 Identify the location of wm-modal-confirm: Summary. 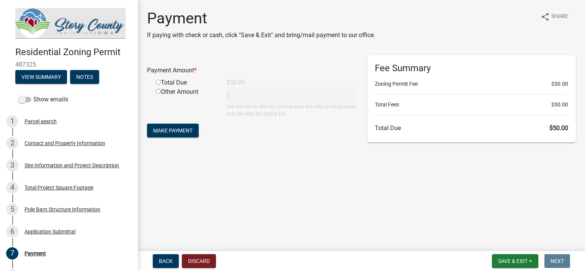
(41, 77).